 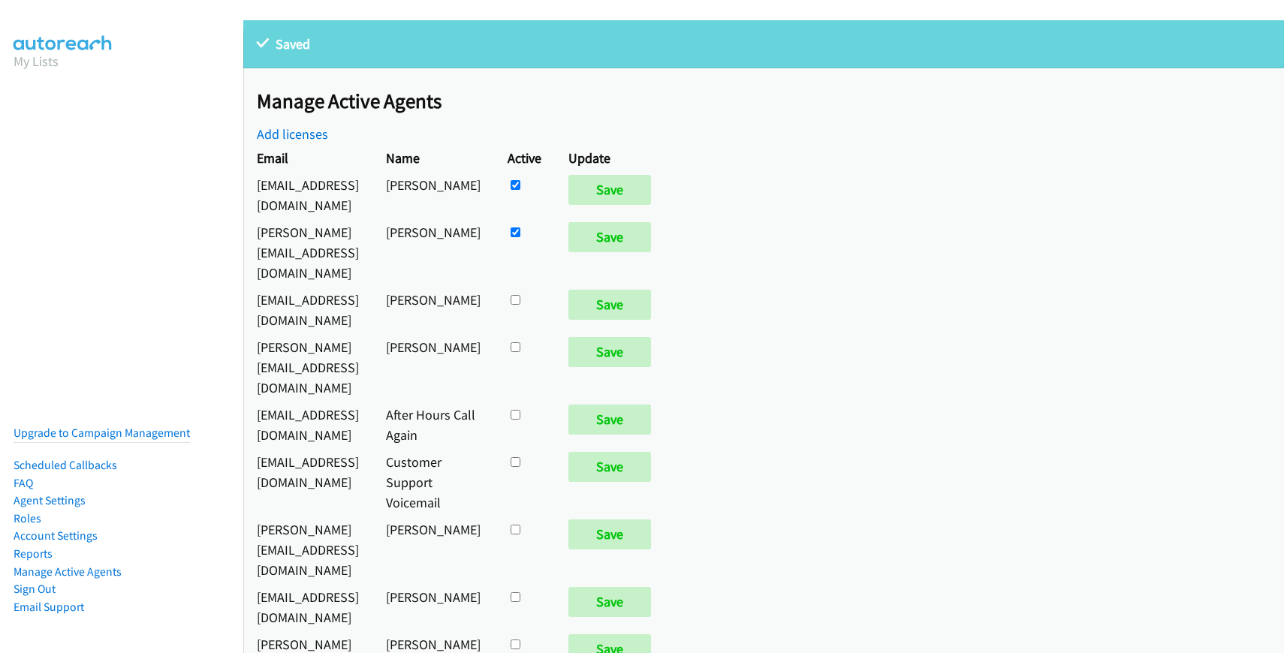 I want to click on p: Saved, so click(x=763, y=44).